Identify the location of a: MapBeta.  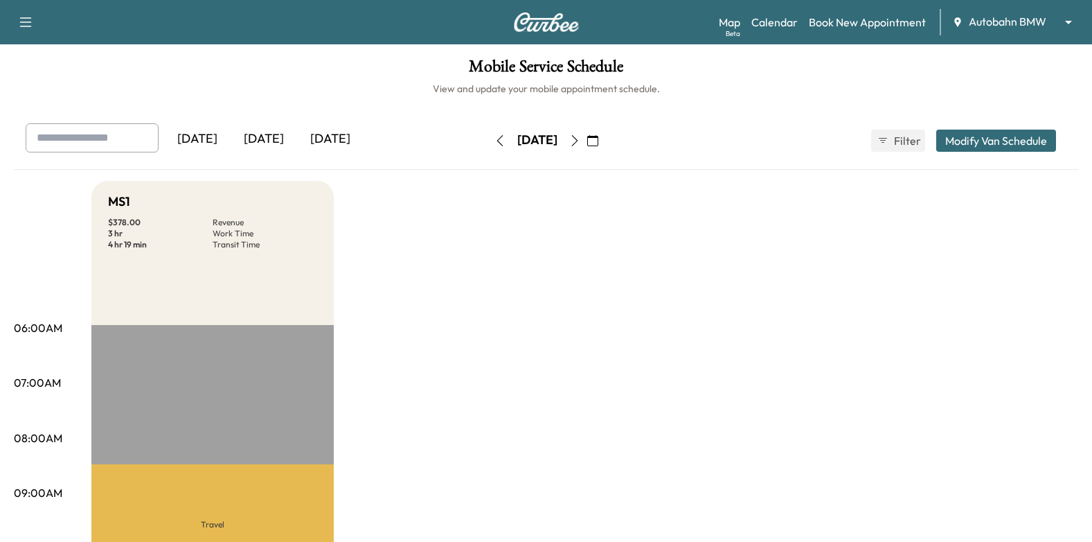
(729, 22).